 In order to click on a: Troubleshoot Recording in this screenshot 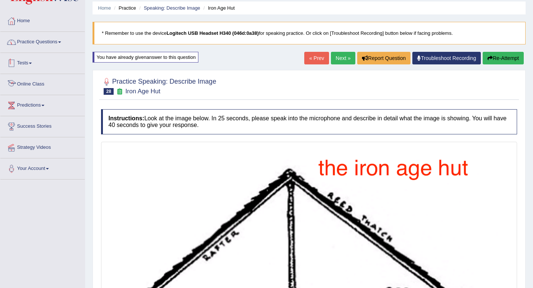, I will do `click(446, 58)`.